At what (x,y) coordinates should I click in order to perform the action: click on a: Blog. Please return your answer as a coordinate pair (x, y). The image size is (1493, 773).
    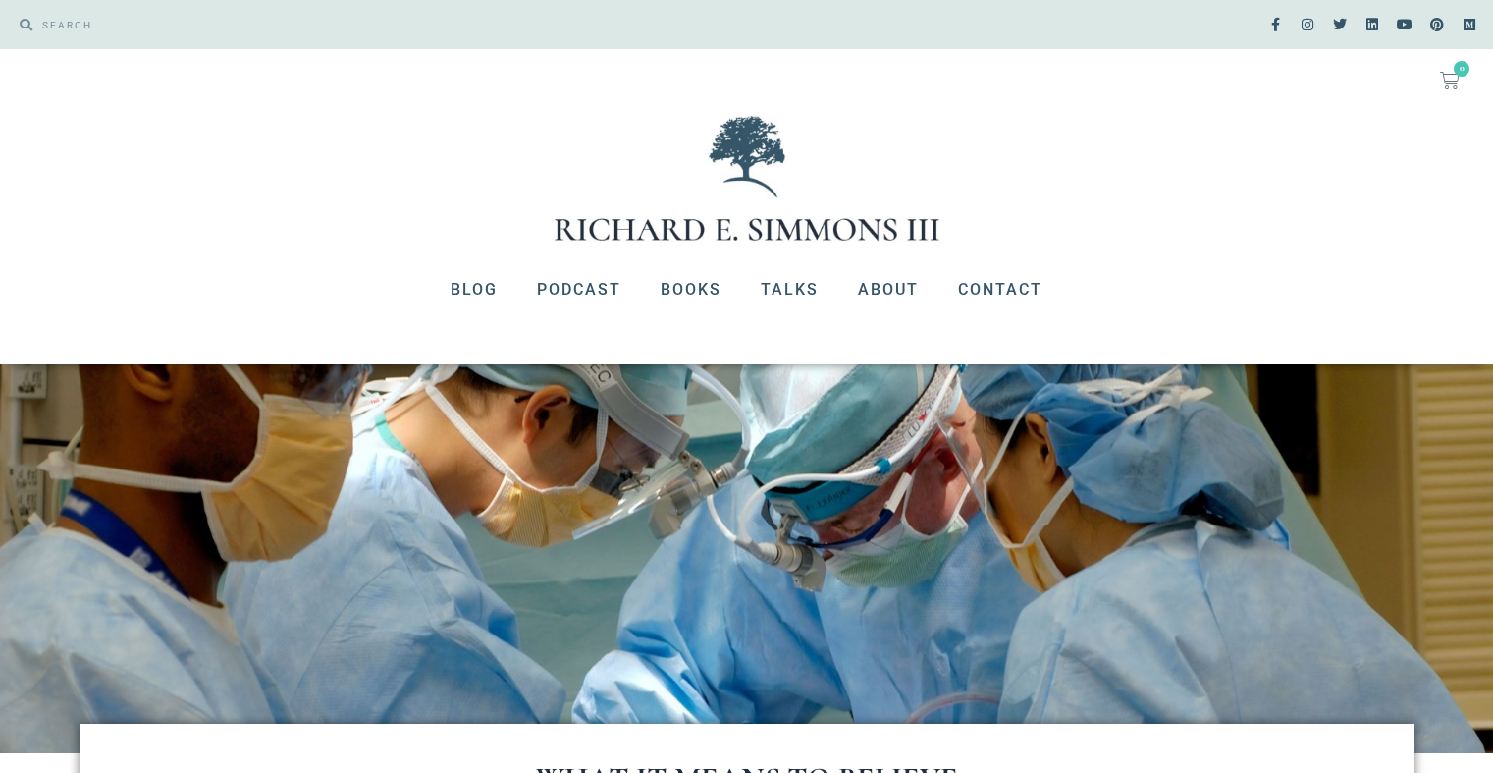
    Looking at the image, I should click on (474, 290).